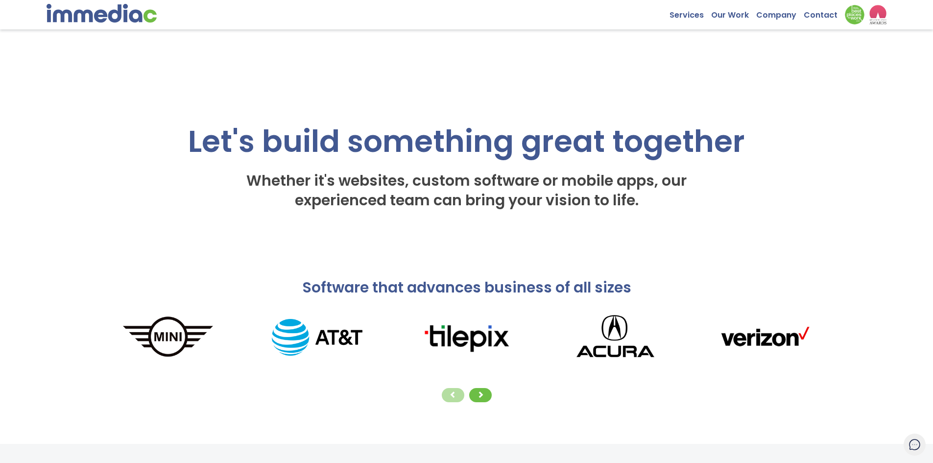 The height and width of the screenshot is (463, 933). What do you see at coordinates (615, 337) in the screenshot?
I see `img: Acura_logo.png` at bounding box center [615, 337].